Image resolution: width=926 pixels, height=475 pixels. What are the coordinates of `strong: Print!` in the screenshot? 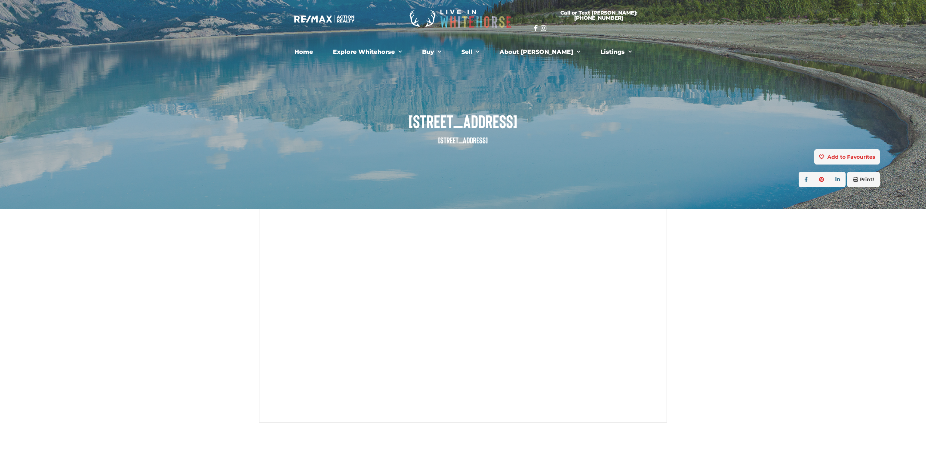 It's located at (867, 179).